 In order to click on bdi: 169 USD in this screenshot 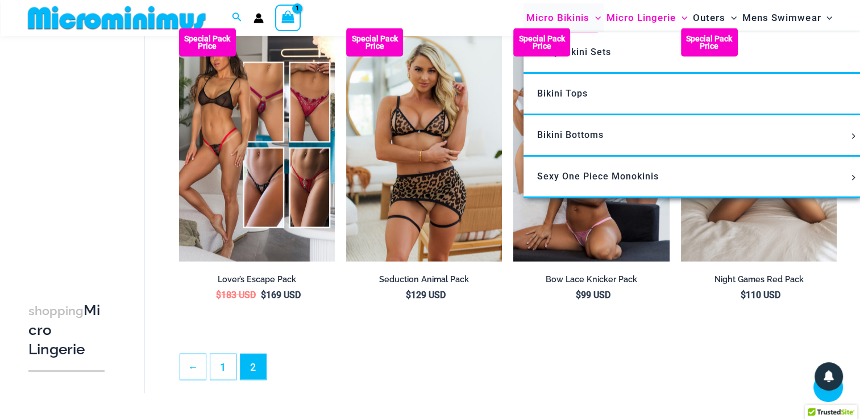, I will do `click(281, 295)`.